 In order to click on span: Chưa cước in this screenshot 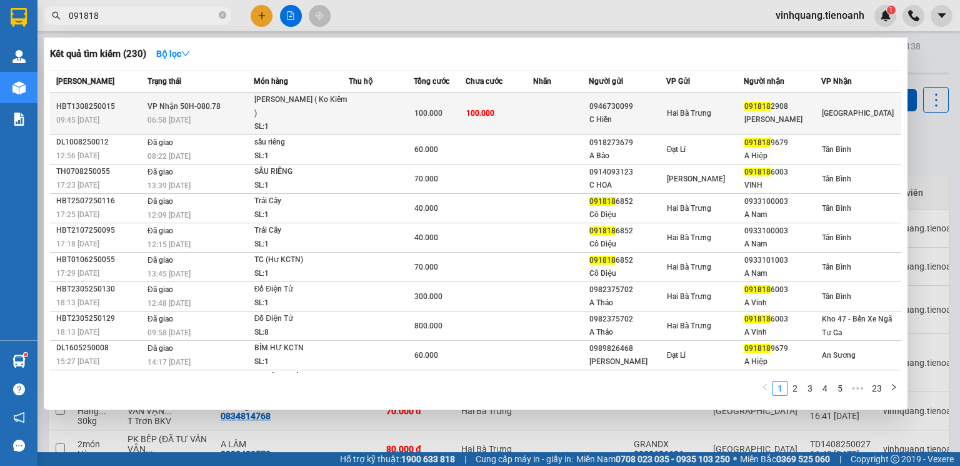, I will do `click(484, 81)`.